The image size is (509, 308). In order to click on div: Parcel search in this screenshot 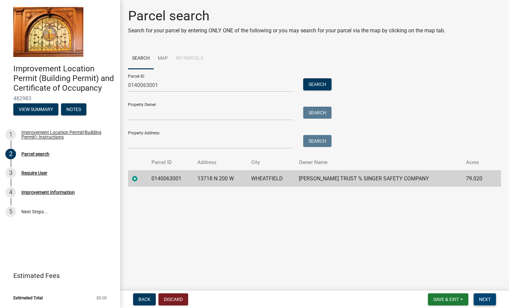, I will do `click(35, 154)`.